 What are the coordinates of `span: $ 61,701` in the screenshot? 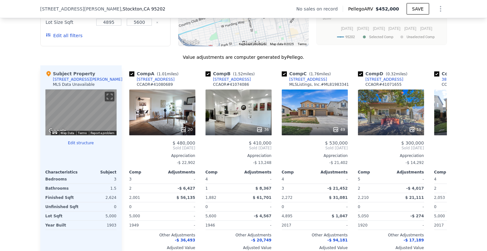 It's located at (262, 198).